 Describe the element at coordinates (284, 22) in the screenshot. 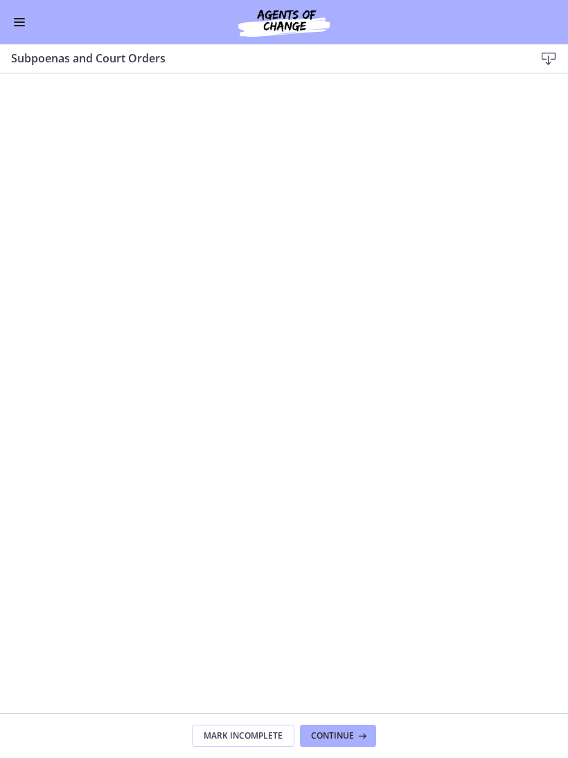

I see `img: Agents of Change` at that location.